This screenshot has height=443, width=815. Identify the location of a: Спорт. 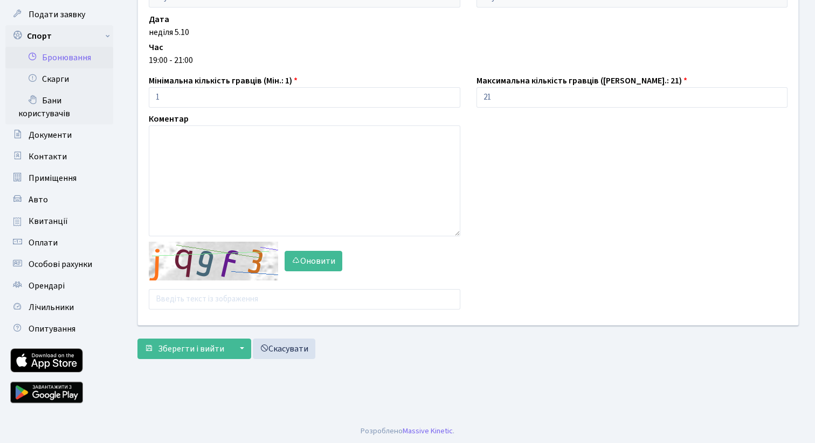
(59, 36).